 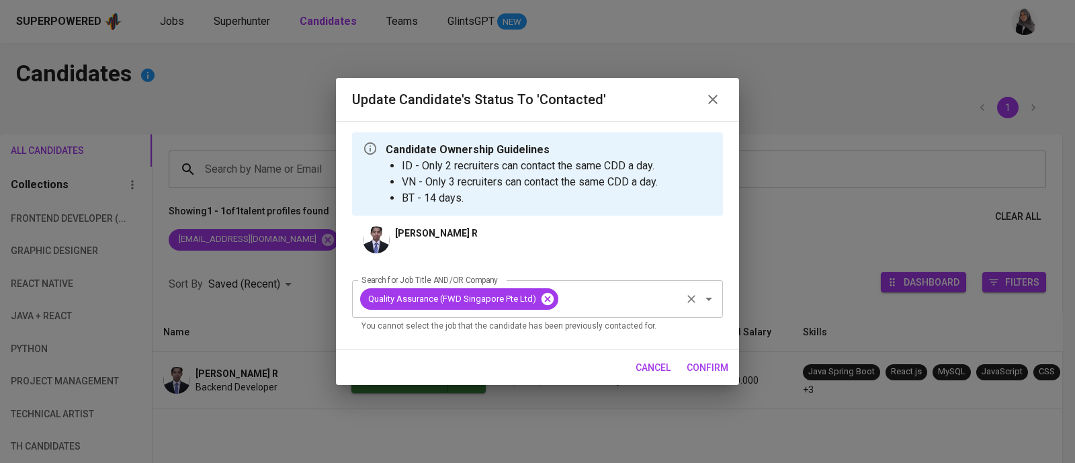 What do you see at coordinates (529, 182) in the screenshot?
I see `li: VN - Only 3 recruiters can contact the same CDD a day.` at bounding box center [529, 182].